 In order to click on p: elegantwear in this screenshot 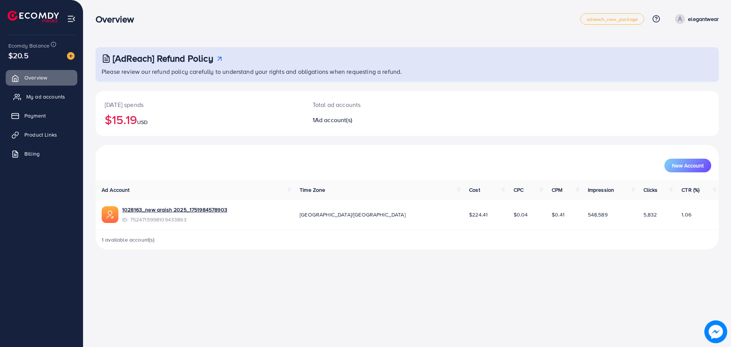, I will do `click(703, 19)`.